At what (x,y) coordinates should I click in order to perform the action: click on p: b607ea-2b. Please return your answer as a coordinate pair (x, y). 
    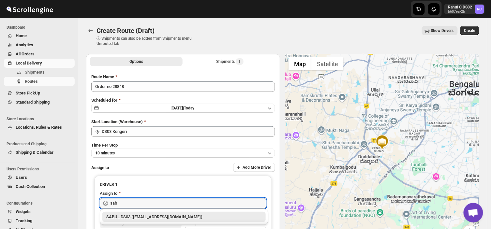
    Looking at the image, I should click on (460, 12).